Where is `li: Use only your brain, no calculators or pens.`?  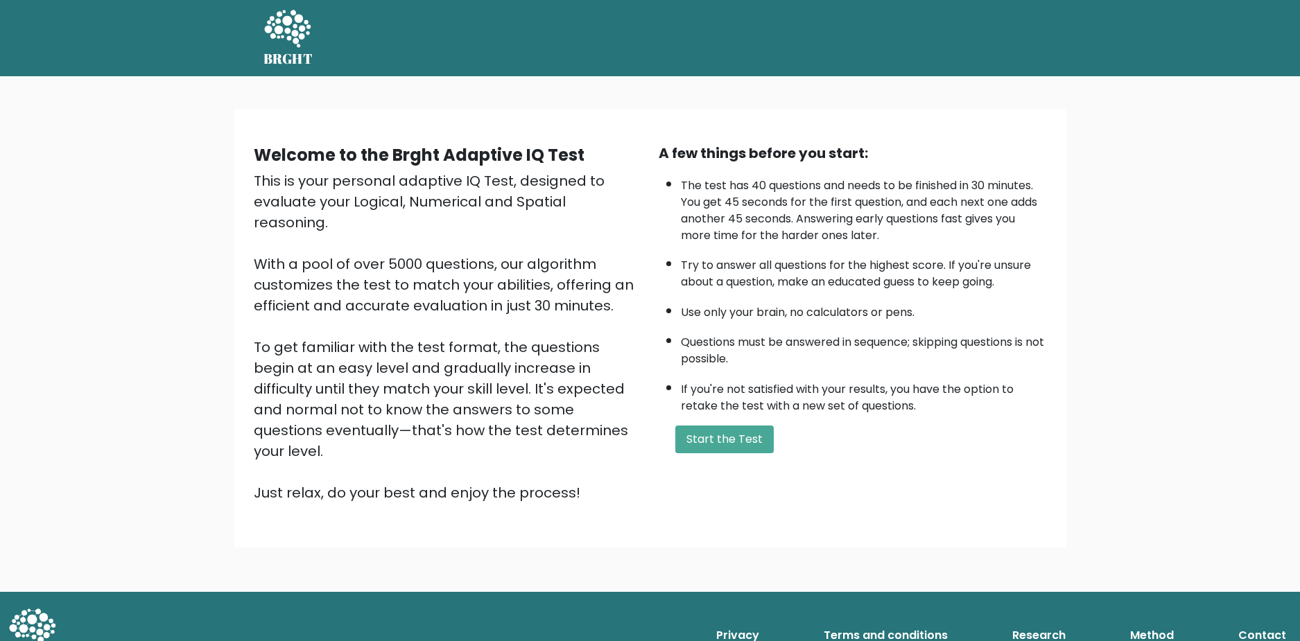
li: Use only your brain, no calculators or pens. is located at coordinates (864, 309).